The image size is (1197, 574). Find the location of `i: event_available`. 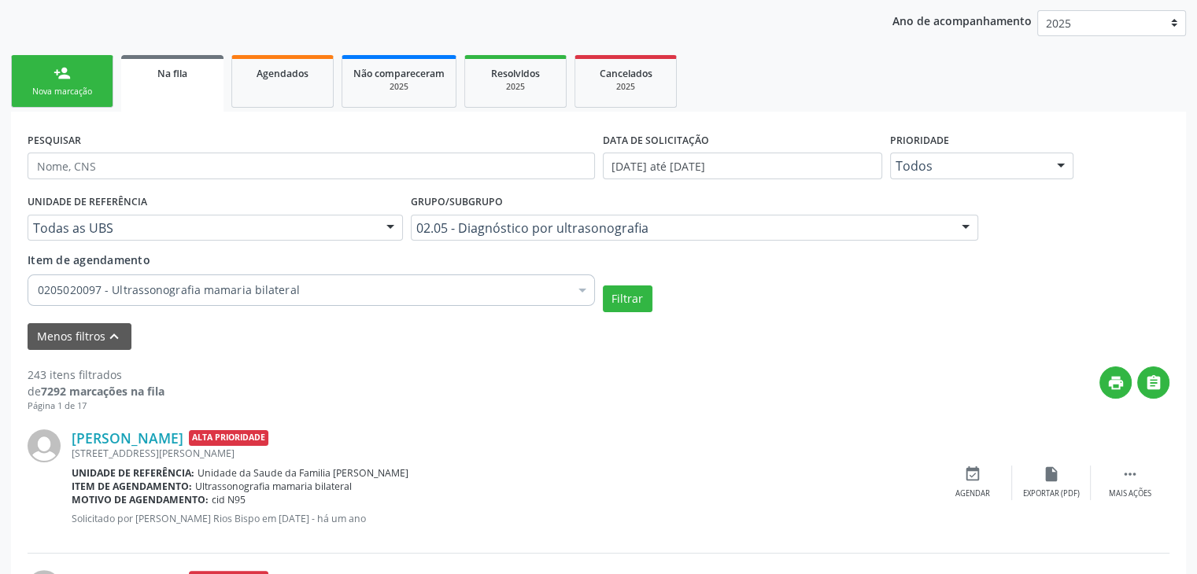

i: event_available is located at coordinates (972, 474).